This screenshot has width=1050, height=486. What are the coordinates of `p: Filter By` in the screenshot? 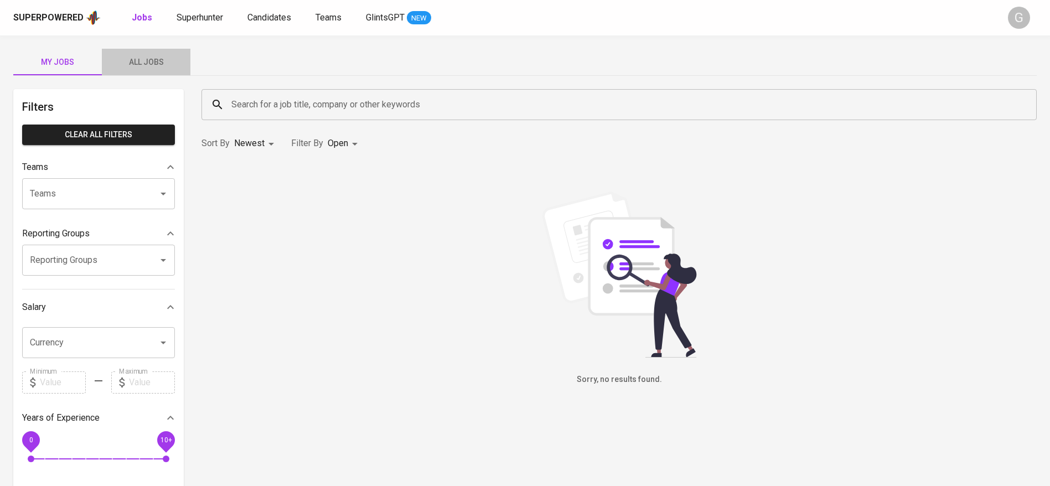 It's located at (307, 143).